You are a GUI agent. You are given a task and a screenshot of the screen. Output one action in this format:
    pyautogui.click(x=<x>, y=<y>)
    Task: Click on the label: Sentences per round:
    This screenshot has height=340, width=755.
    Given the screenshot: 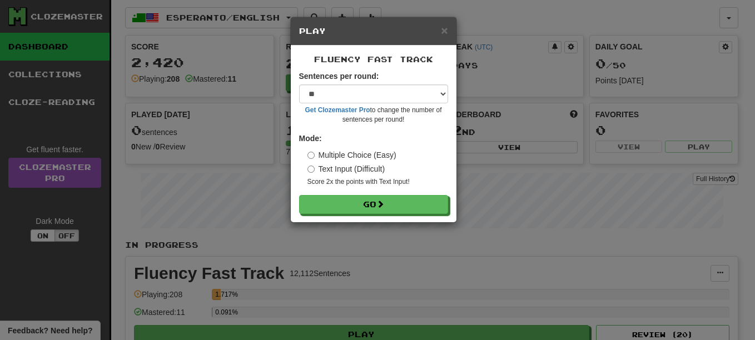 What is the action you would take?
    pyautogui.click(x=339, y=76)
    